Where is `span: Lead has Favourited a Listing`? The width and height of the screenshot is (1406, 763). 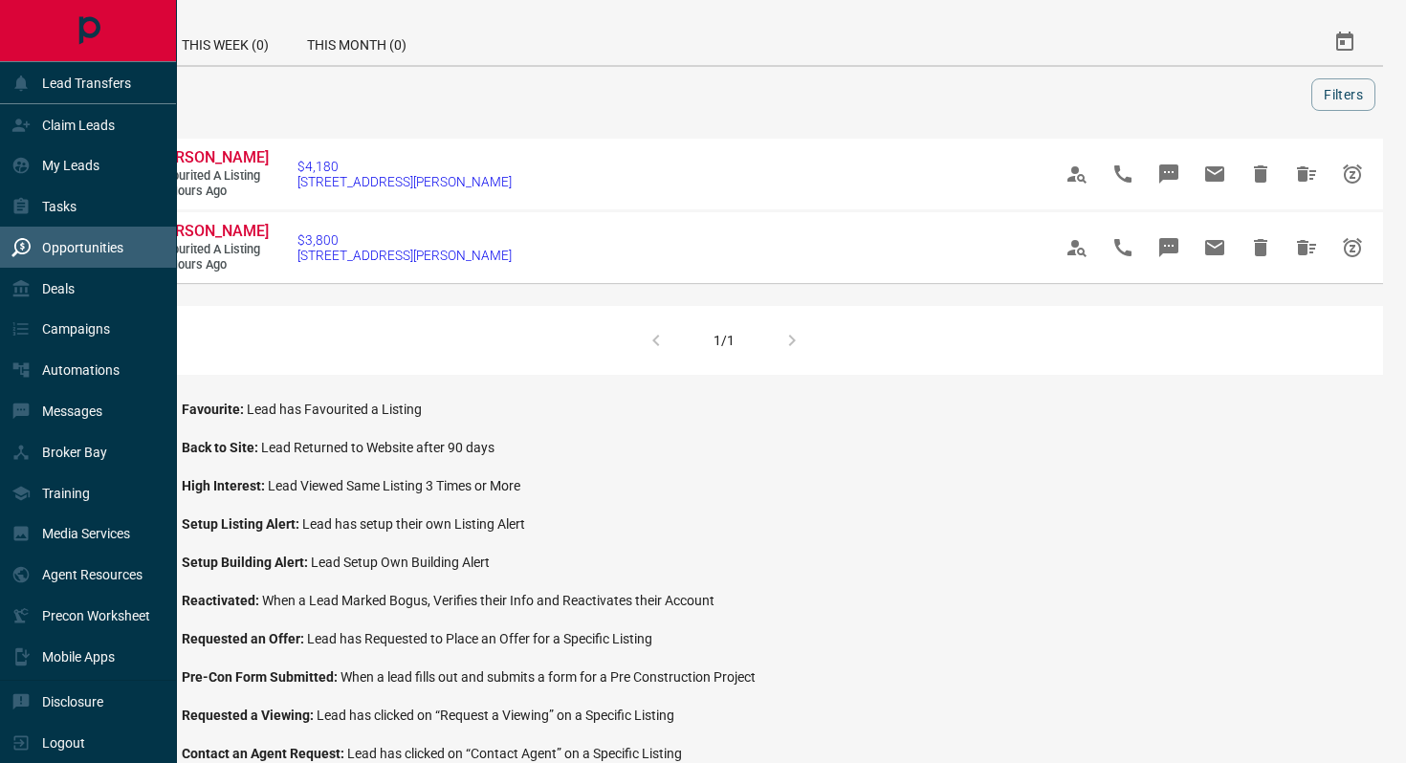
span: Lead has Favourited a Listing is located at coordinates (334, 409).